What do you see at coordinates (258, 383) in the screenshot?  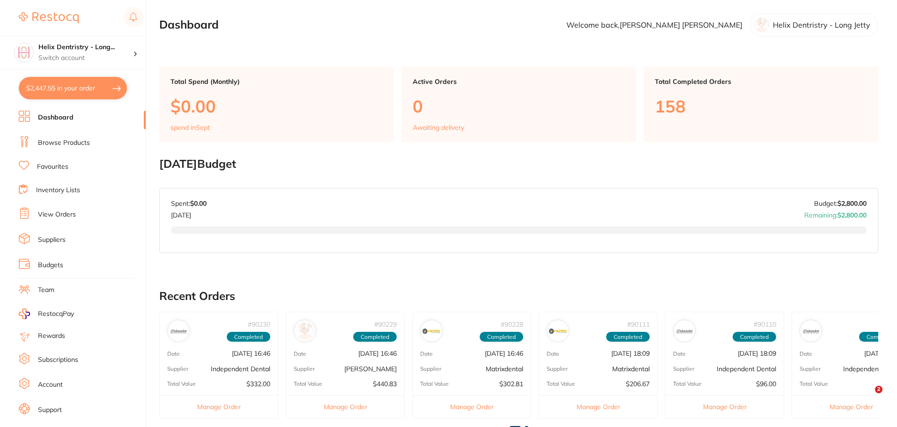 I see `p: $332.00` at bounding box center [258, 383].